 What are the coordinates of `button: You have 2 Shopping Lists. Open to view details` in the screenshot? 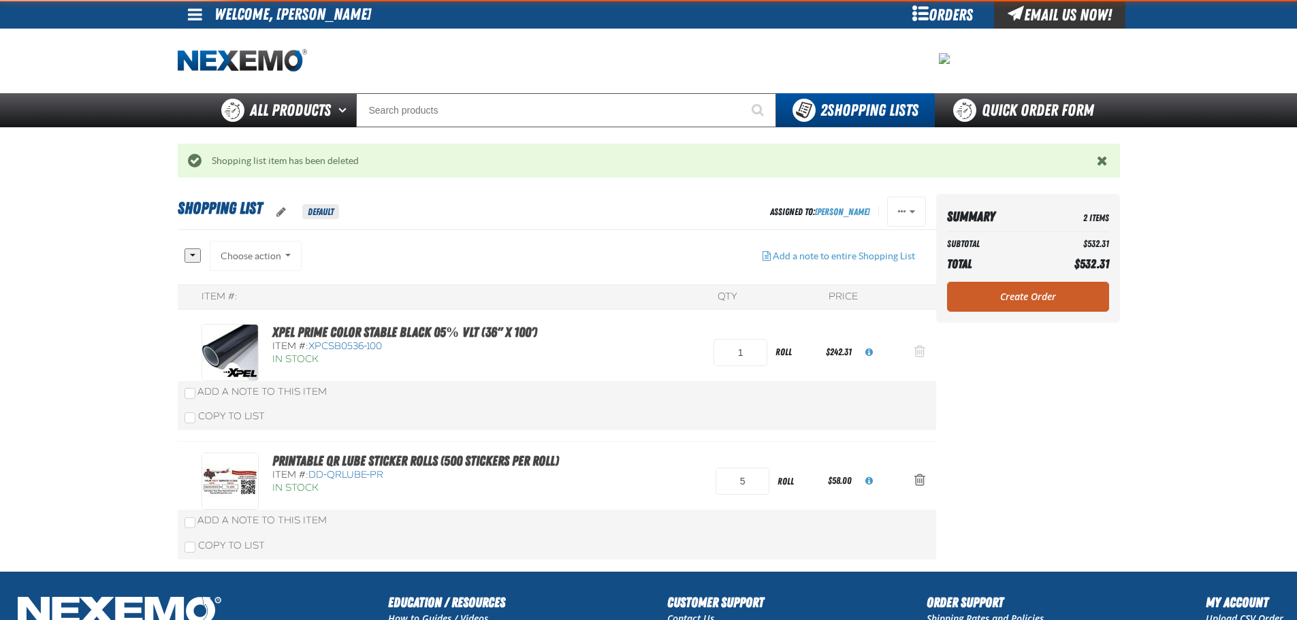 It's located at (855, 110).